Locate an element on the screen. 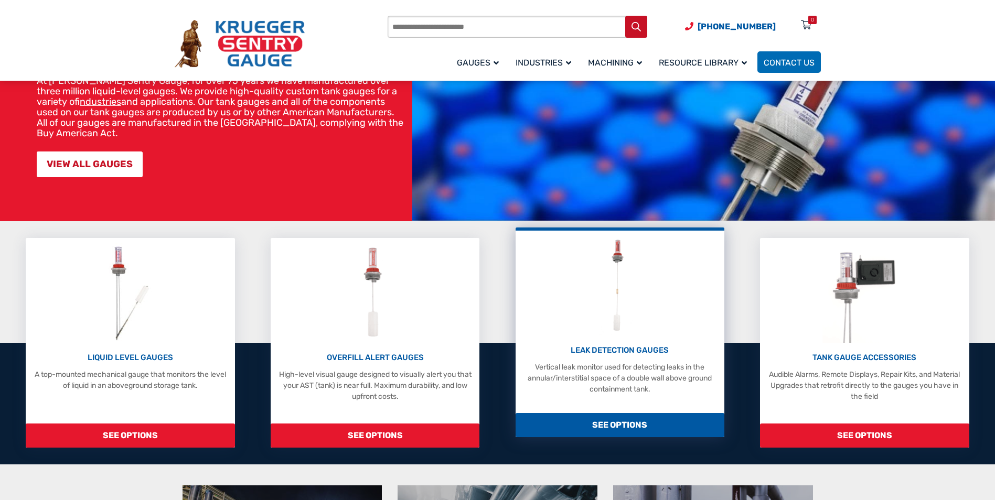 Image resolution: width=995 pixels, height=500 pixels. p: Vertical leak monitor used for detecting leaks in the annular/interstitial space of a double wall... is located at coordinates (620, 378).